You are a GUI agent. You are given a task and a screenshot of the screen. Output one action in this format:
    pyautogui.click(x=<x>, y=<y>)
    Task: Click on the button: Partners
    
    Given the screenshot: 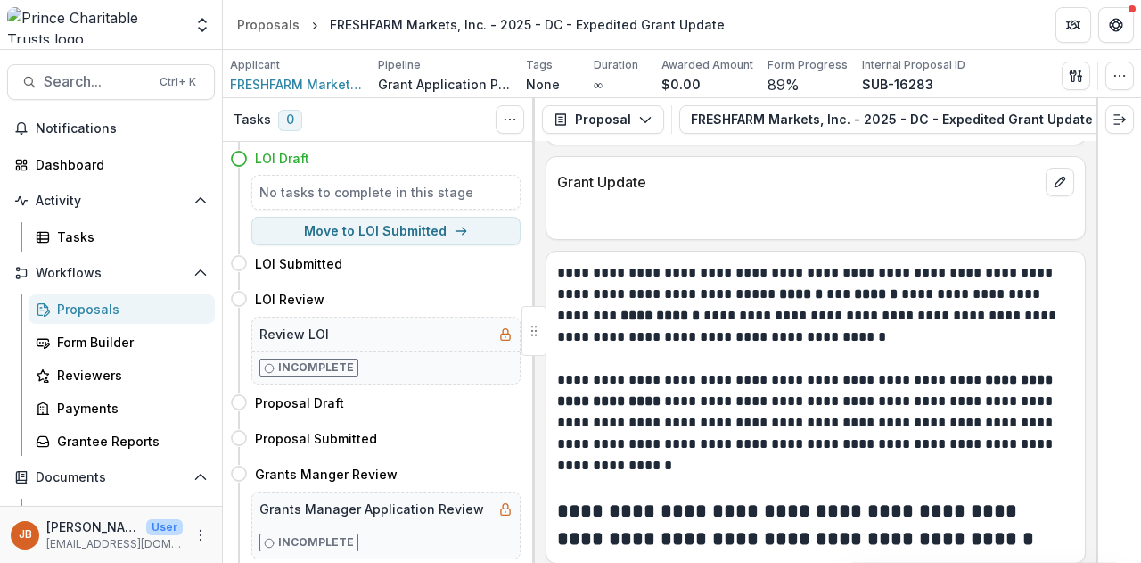 What is the action you would take?
    pyautogui.click(x=1074, y=25)
    